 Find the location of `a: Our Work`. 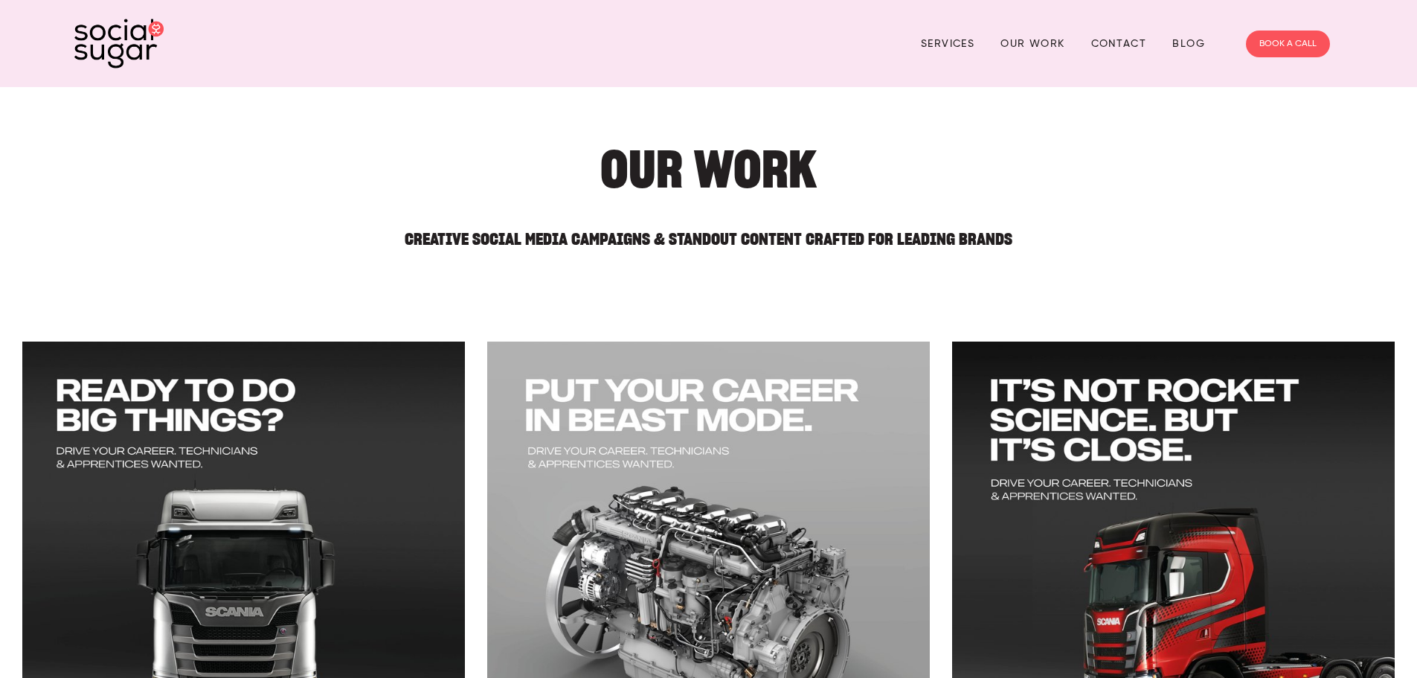

a: Our Work is located at coordinates (1033, 43).